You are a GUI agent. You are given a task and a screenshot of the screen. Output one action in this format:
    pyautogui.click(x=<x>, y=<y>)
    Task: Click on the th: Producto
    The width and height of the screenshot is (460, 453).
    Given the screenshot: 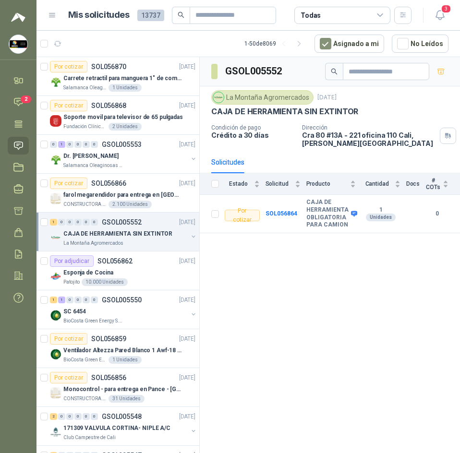 What is the action you would take?
    pyautogui.click(x=333, y=184)
    